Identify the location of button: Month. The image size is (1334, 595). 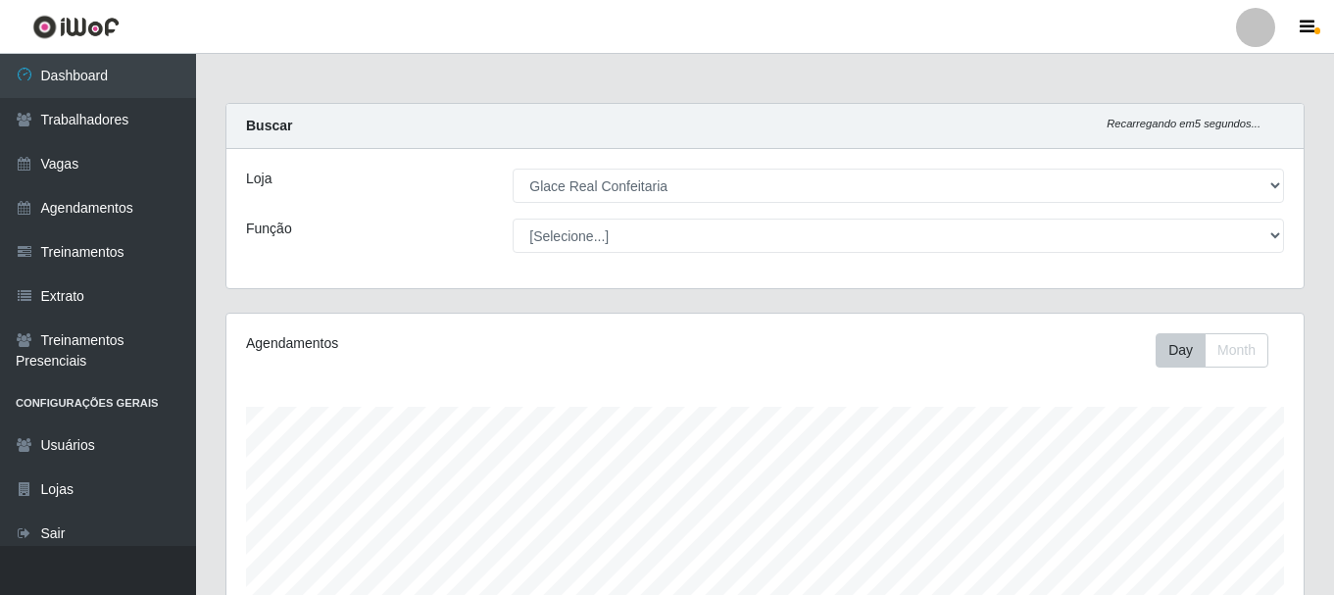
(1236, 350).